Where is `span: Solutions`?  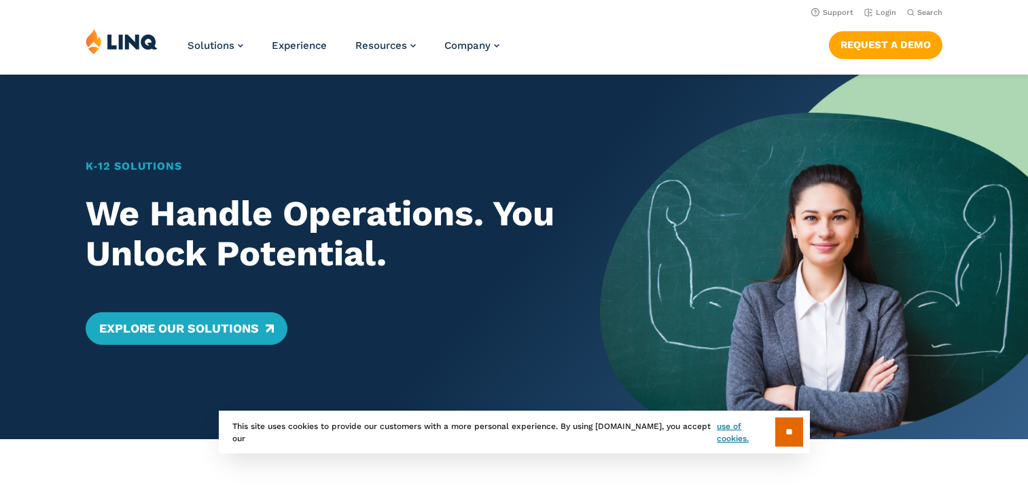
span: Solutions is located at coordinates (211, 46).